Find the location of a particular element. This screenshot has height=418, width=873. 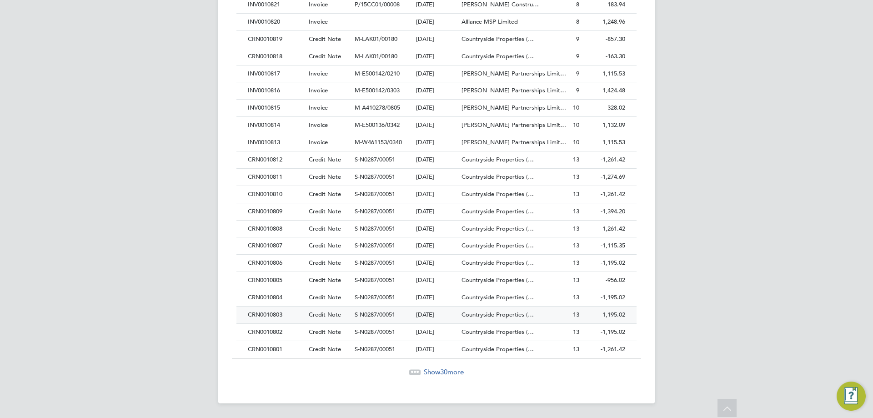

div: CRN0010811 is located at coordinates (276, 177).